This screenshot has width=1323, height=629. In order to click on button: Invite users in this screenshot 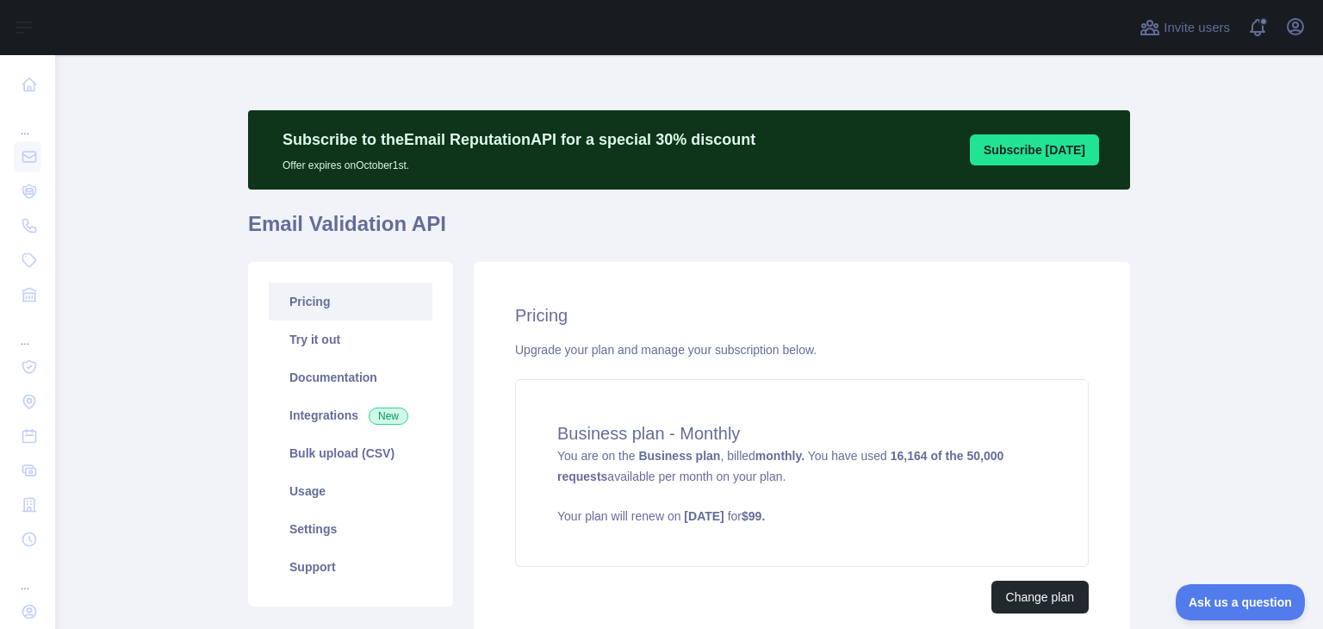, I will do `click(1184, 28)`.